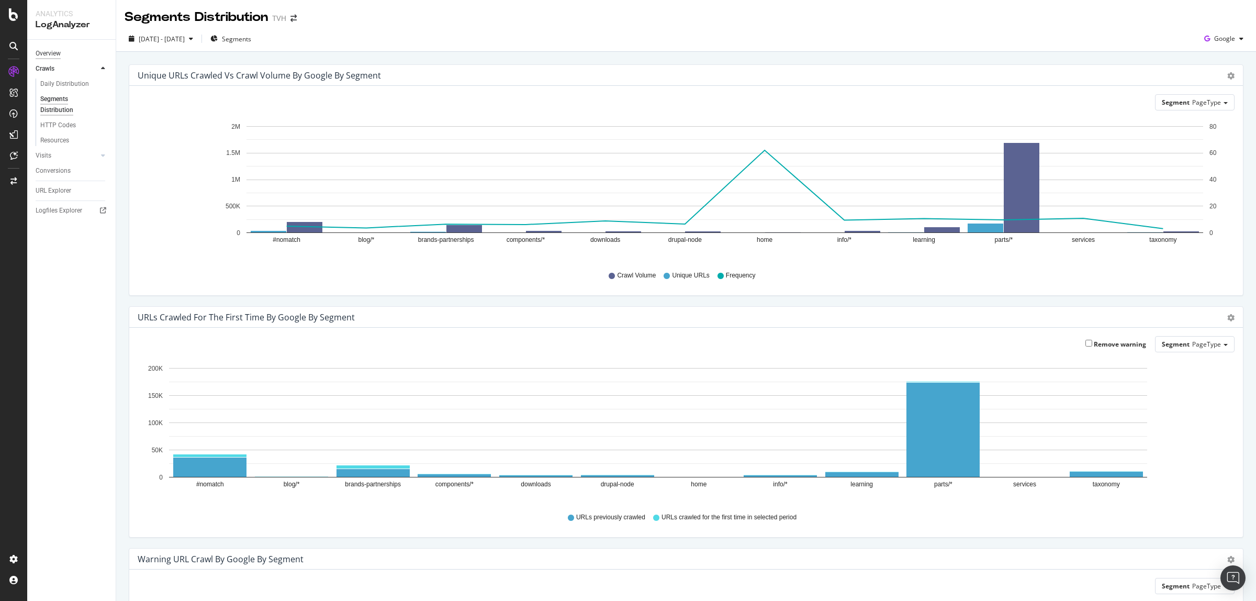 The image size is (1256, 601). I want to click on a: Visits, so click(66, 155).